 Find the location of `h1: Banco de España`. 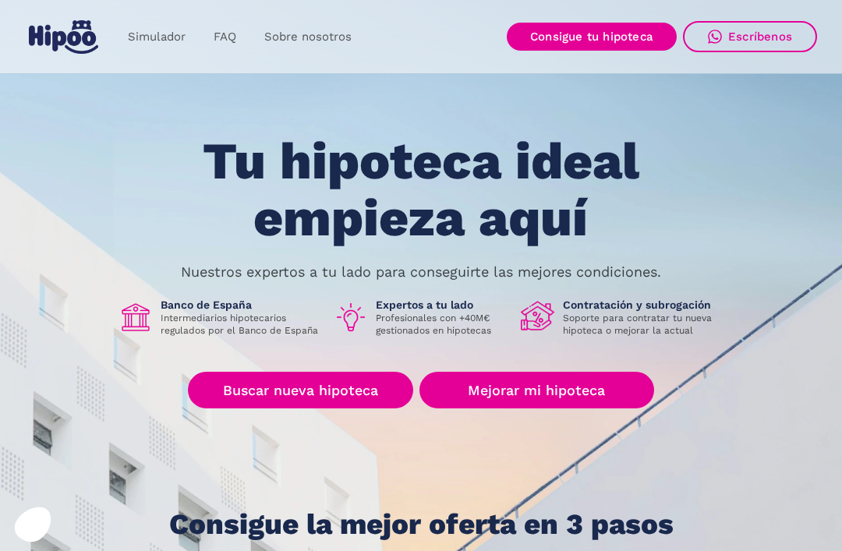

h1: Banco de España is located at coordinates (241, 305).